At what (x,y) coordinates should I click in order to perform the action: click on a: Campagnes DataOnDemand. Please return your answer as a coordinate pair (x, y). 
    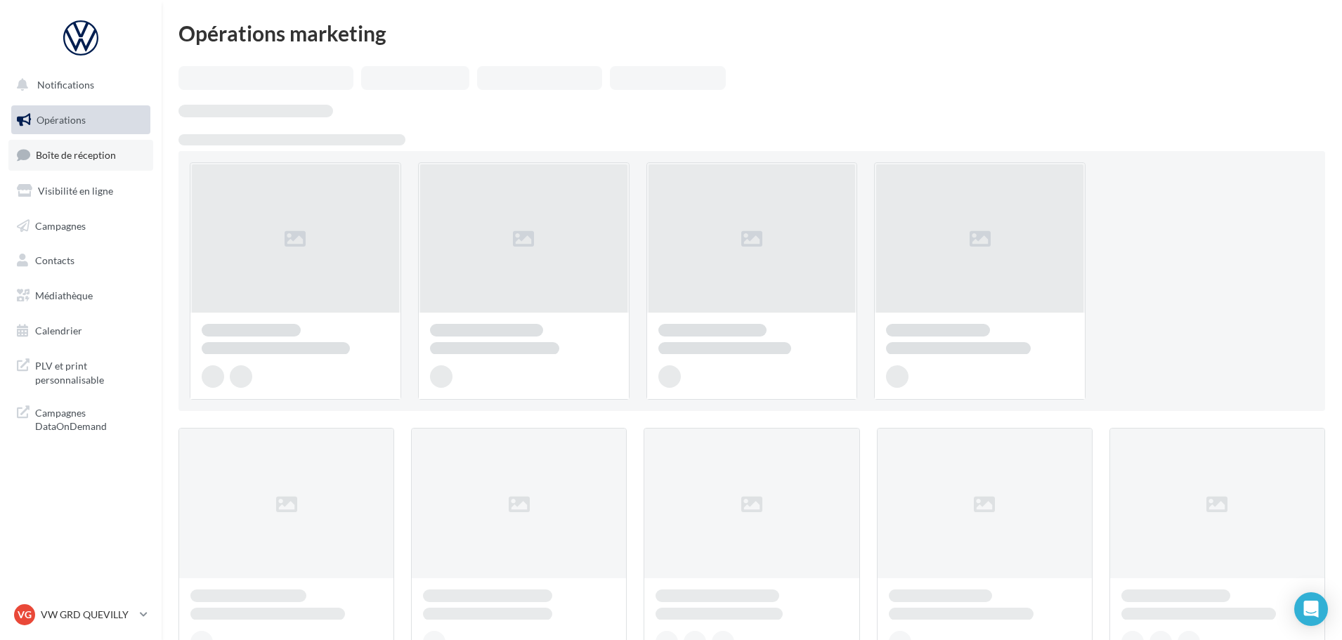
    Looking at the image, I should click on (81, 418).